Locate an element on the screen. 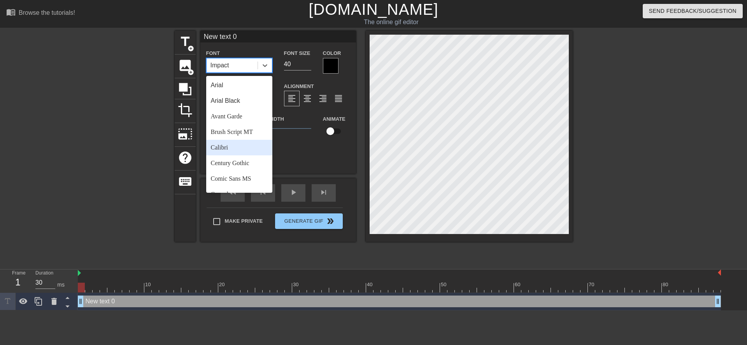 The height and width of the screenshot is (345, 747). div: ms is located at coordinates (61, 284).